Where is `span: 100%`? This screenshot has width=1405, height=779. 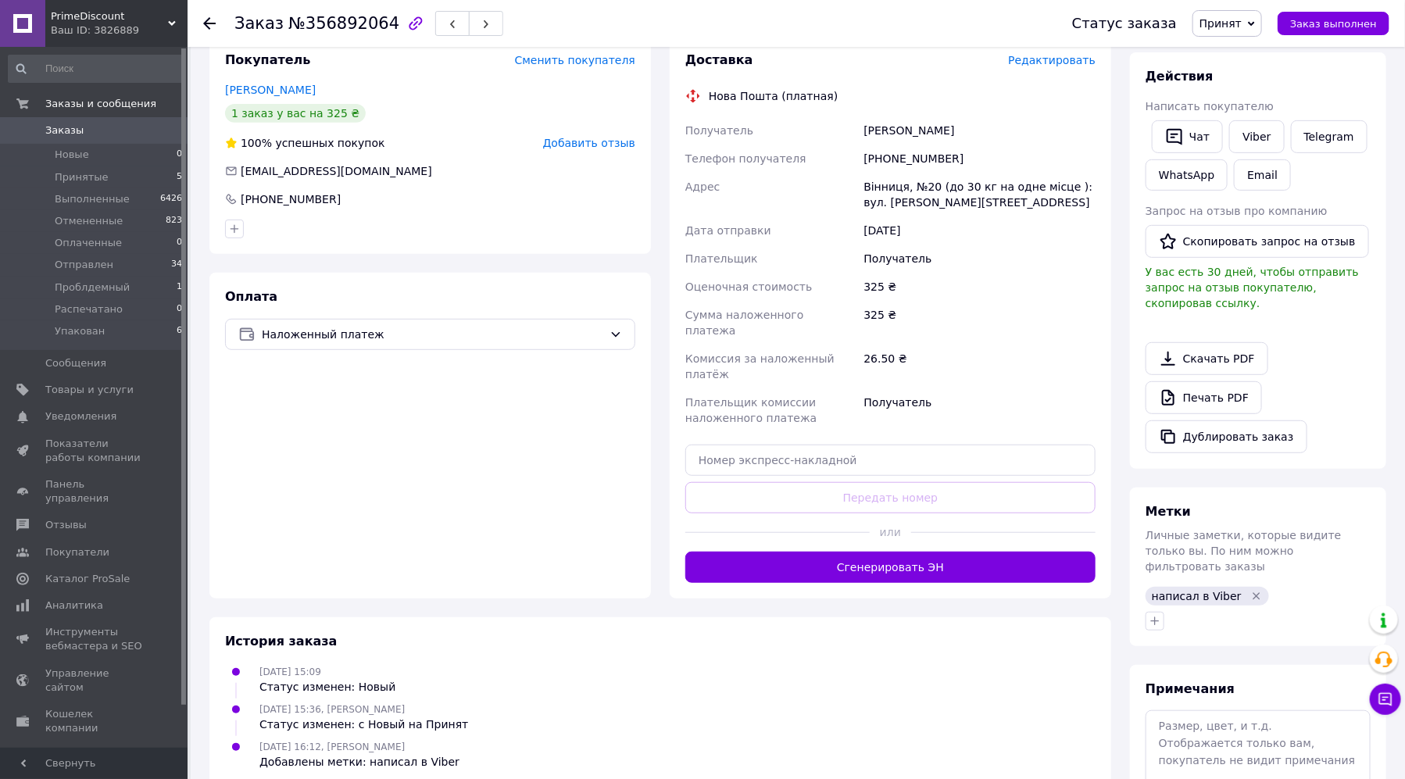 span: 100% is located at coordinates (256, 143).